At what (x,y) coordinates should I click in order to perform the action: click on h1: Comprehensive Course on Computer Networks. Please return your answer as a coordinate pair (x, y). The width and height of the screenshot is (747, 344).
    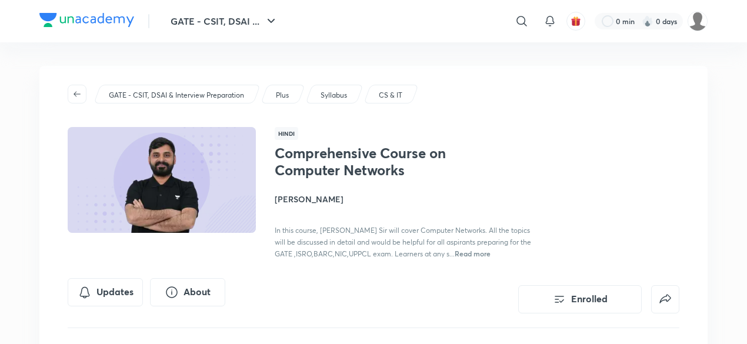
    Looking at the image, I should click on (371, 162).